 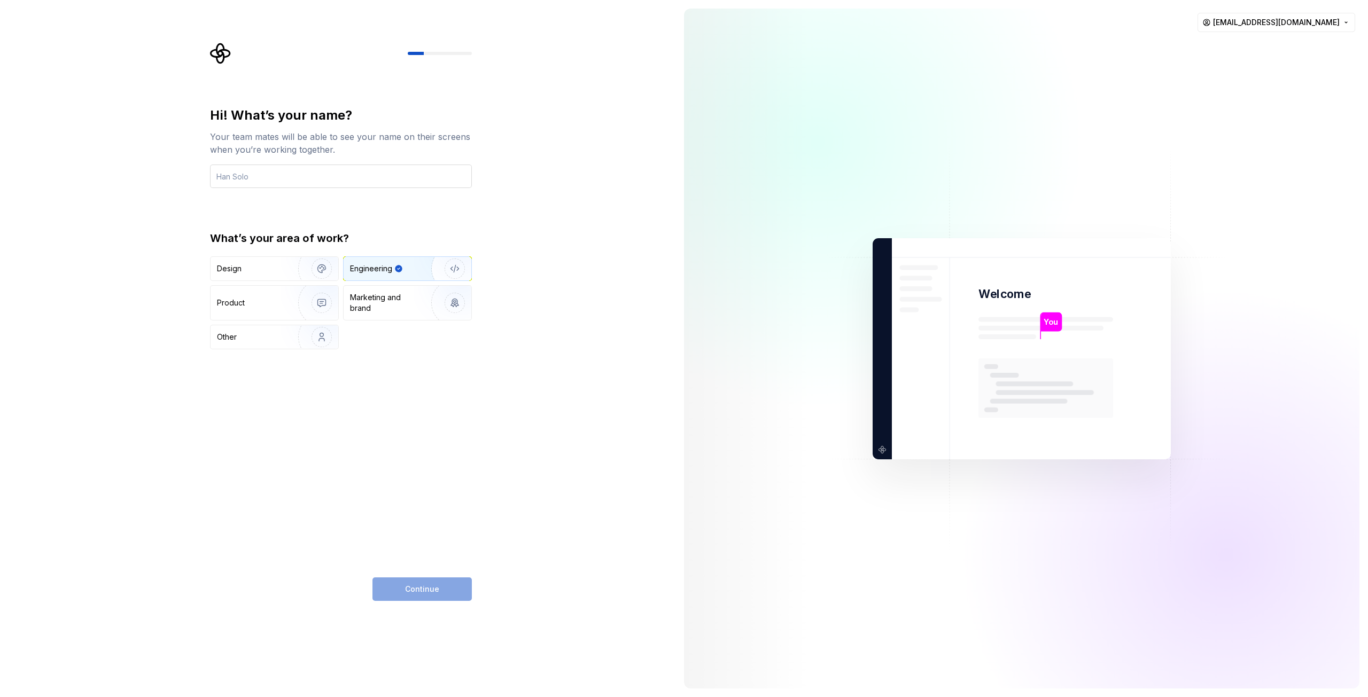 I want to click on div: Design, so click(x=229, y=269).